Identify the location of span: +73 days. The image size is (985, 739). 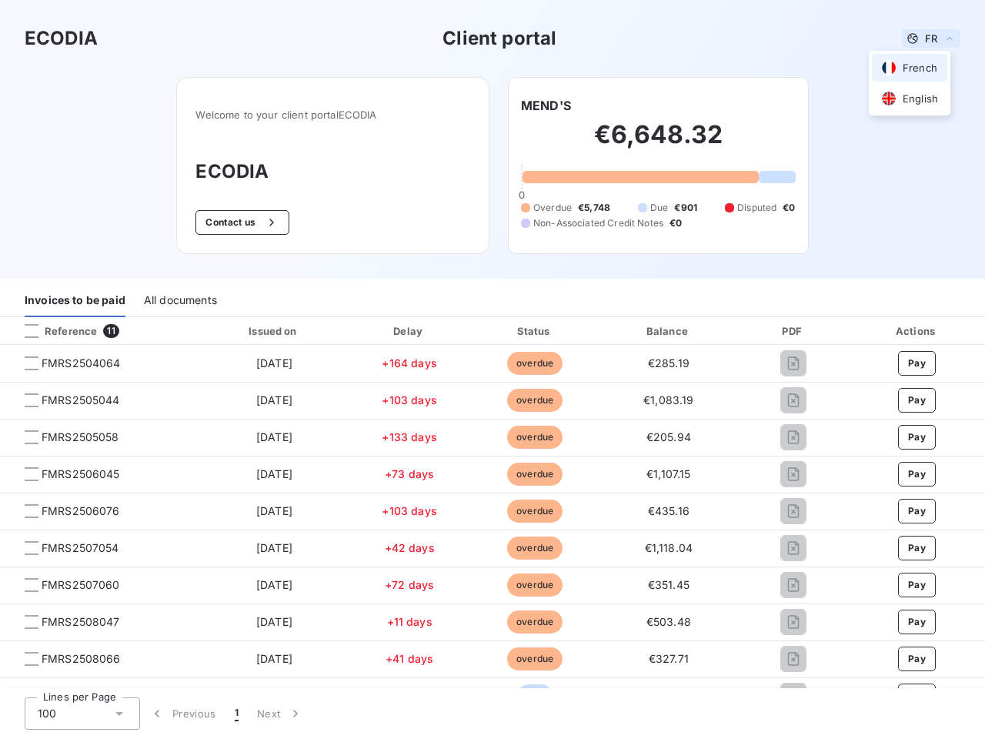
(409, 473).